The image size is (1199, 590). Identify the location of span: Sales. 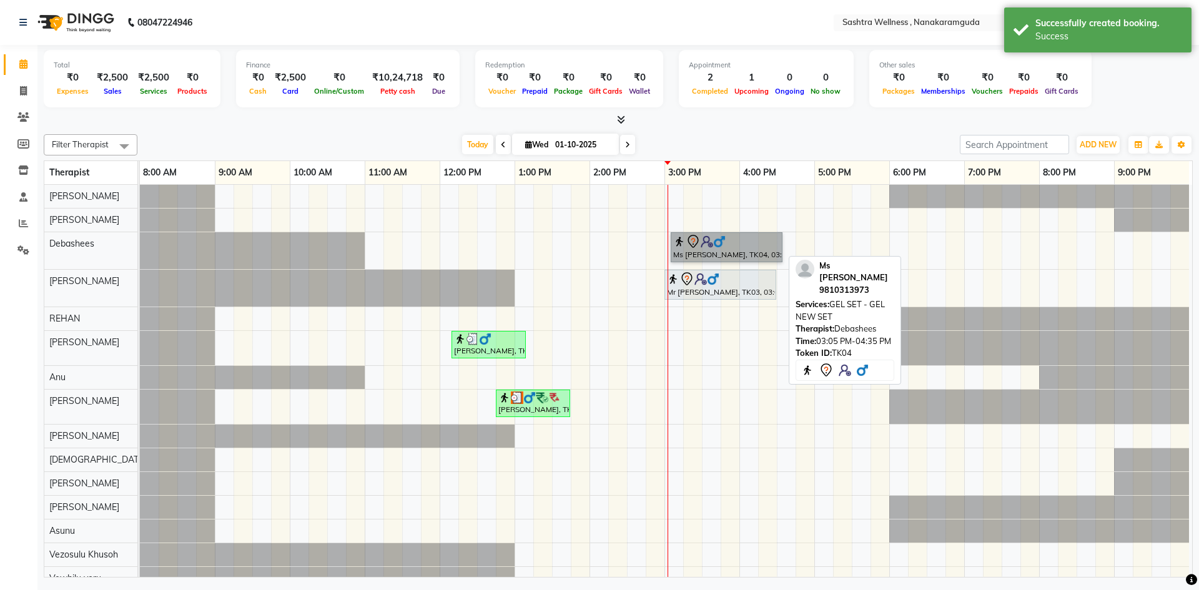
(112, 91).